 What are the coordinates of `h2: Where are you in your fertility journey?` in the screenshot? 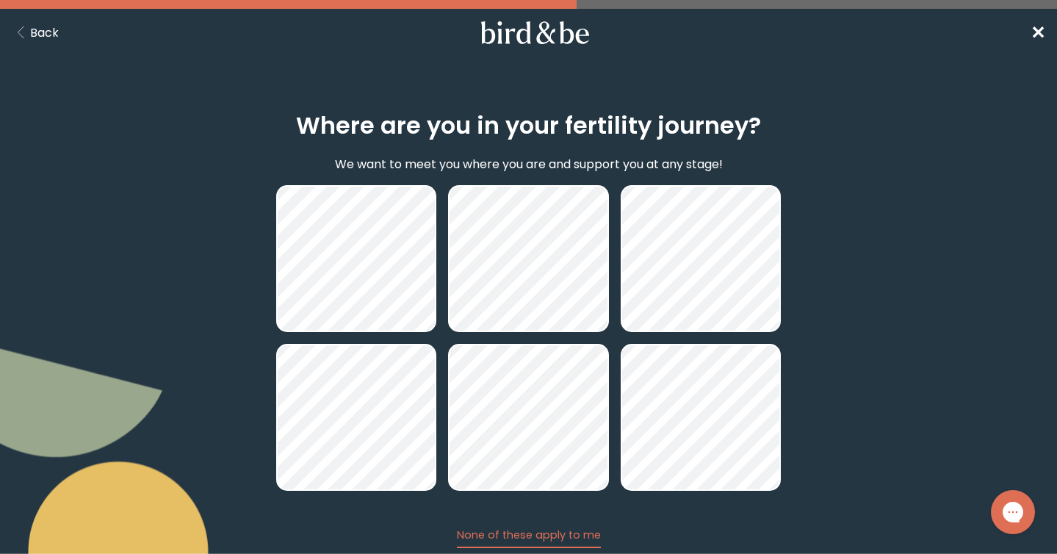 It's located at (528, 126).